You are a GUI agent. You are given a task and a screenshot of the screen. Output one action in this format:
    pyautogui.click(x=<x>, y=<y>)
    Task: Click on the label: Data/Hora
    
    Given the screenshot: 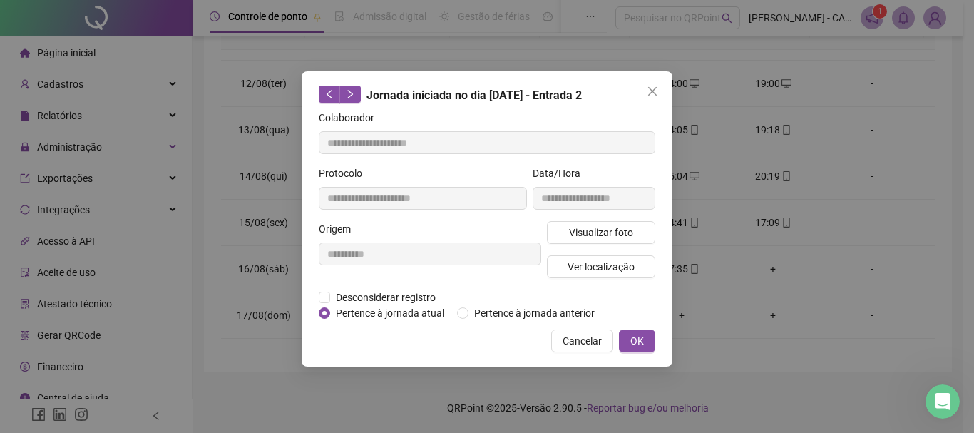 What is the action you would take?
    pyautogui.click(x=561, y=173)
    